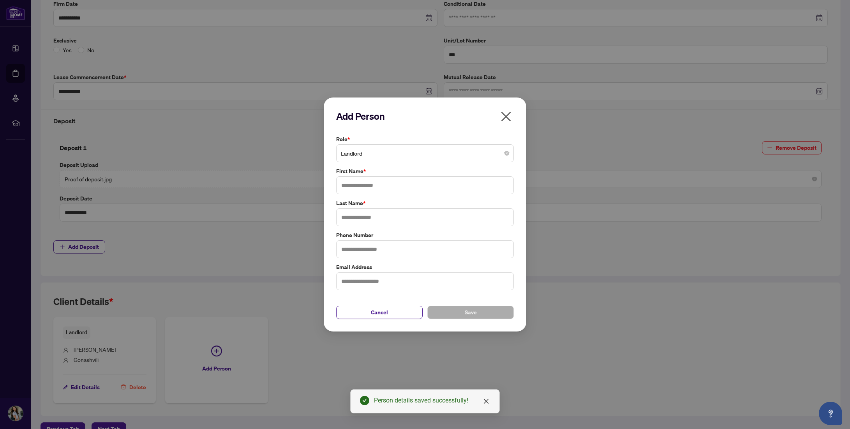 Image resolution: width=850 pixels, height=429 pixels. Describe the element at coordinates (380, 312) in the screenshot. I see `button: Cancel` at that location.